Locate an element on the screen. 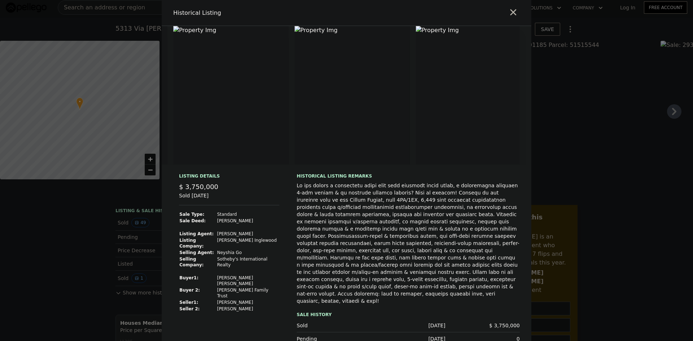  strong: Seller 2: is located at coordinates (189, 309).